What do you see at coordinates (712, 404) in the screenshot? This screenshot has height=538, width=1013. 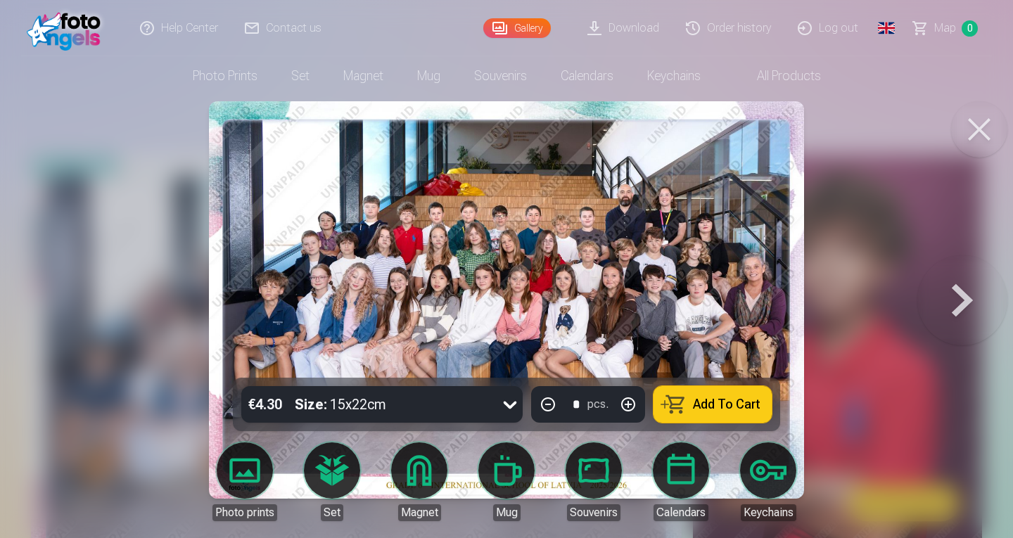 I see `button: Add To Cart` at bounding box center [712, 404].